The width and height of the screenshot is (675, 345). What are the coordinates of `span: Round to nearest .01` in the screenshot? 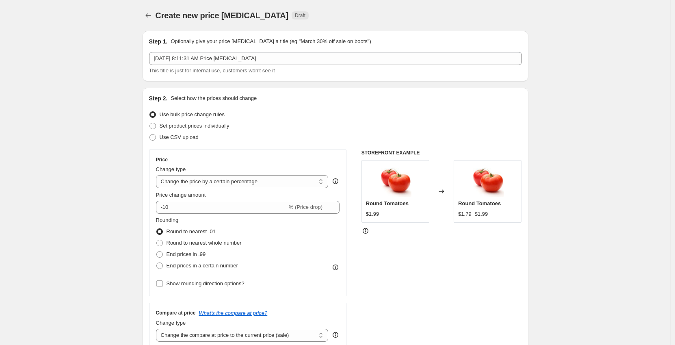 It's located at (191, 231).